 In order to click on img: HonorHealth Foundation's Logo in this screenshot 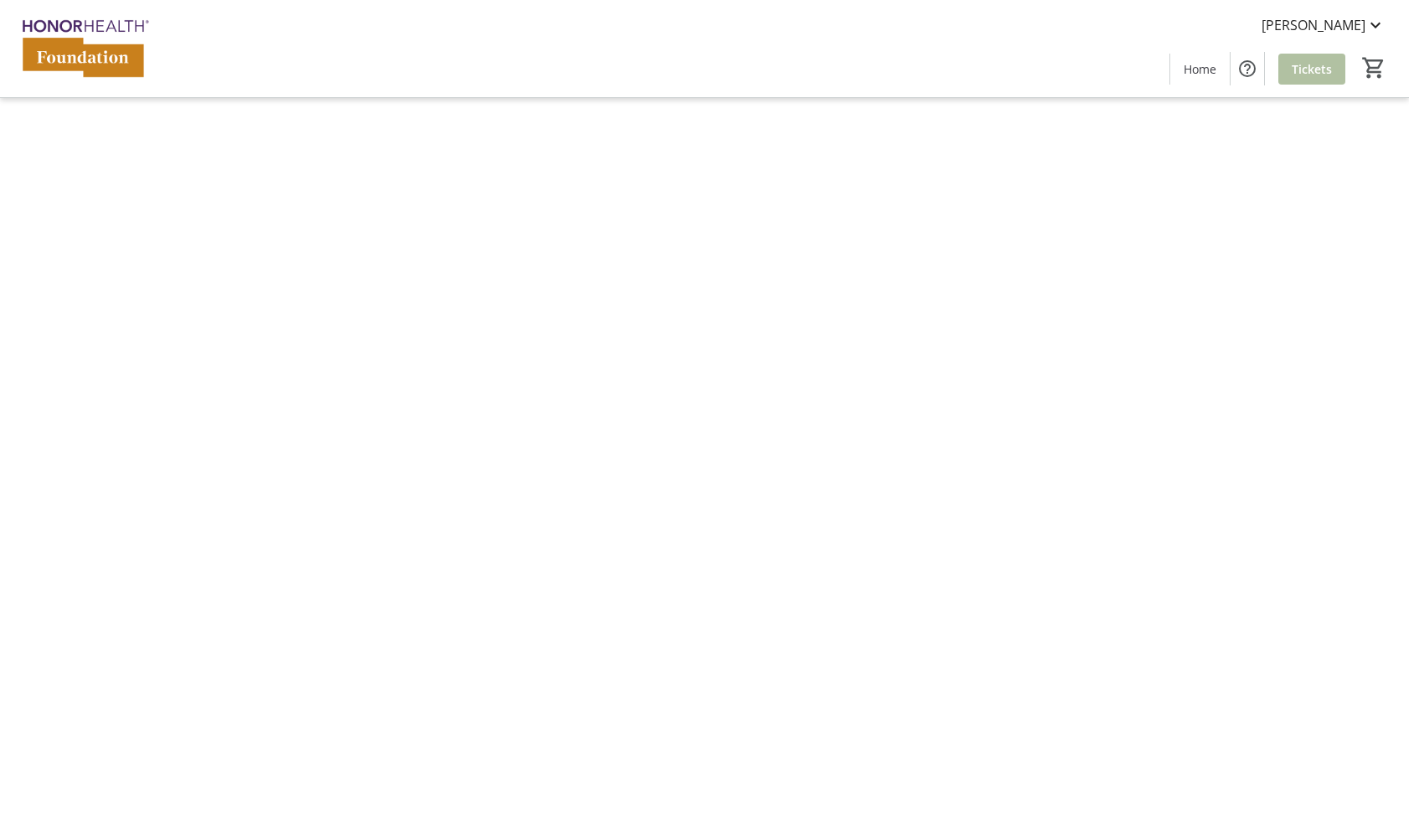, I will do `click(84, 49)`.